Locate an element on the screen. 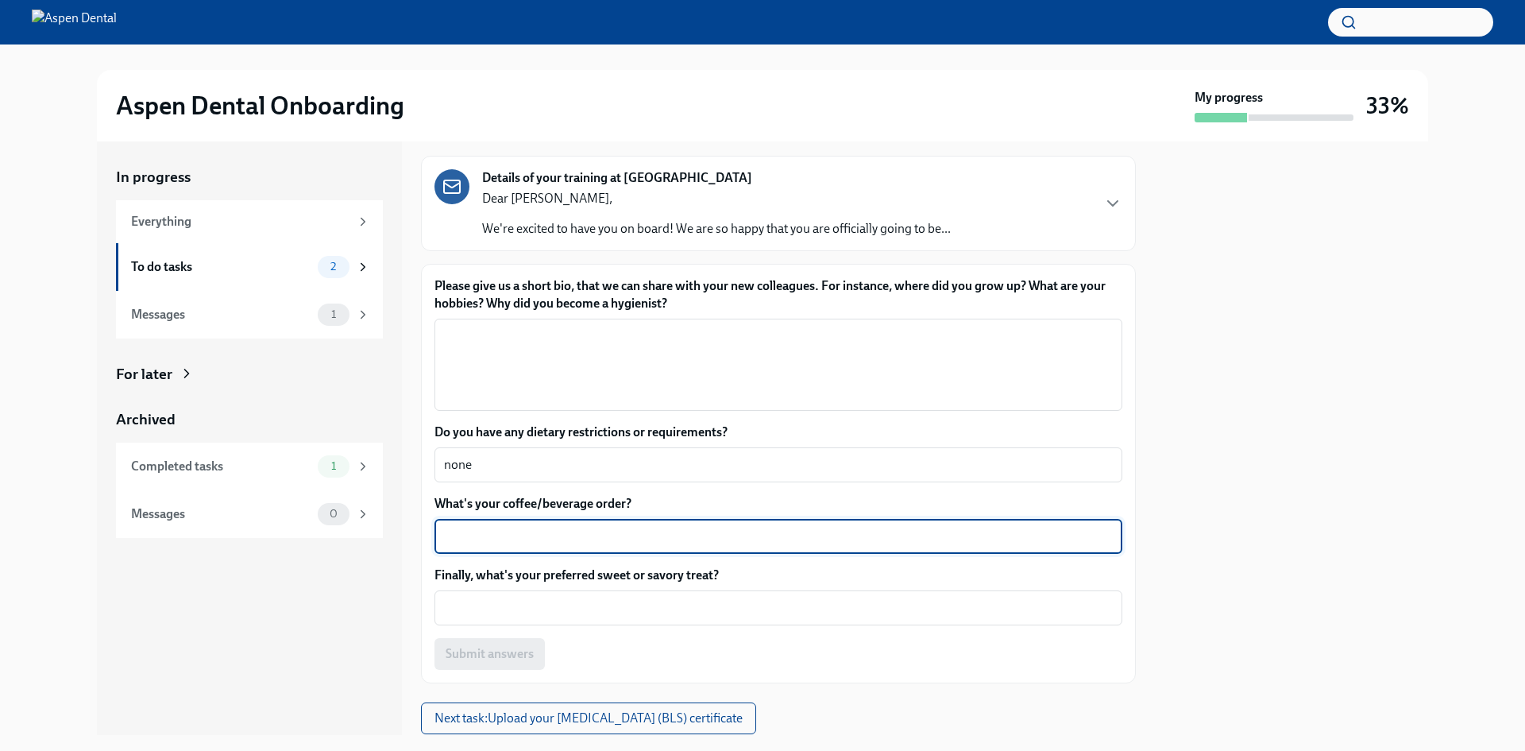 This screenshot has width=1525, height=751. div: Completed tasks is located at coordinates (221, 466).